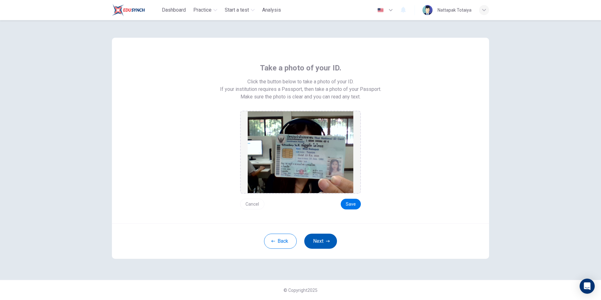 This screenshot has width=601, height=300. What do you see at coordinates (301, 290) in the screenshot?
I see `span: © Copyright 2025` at bounding box center [301, 290].